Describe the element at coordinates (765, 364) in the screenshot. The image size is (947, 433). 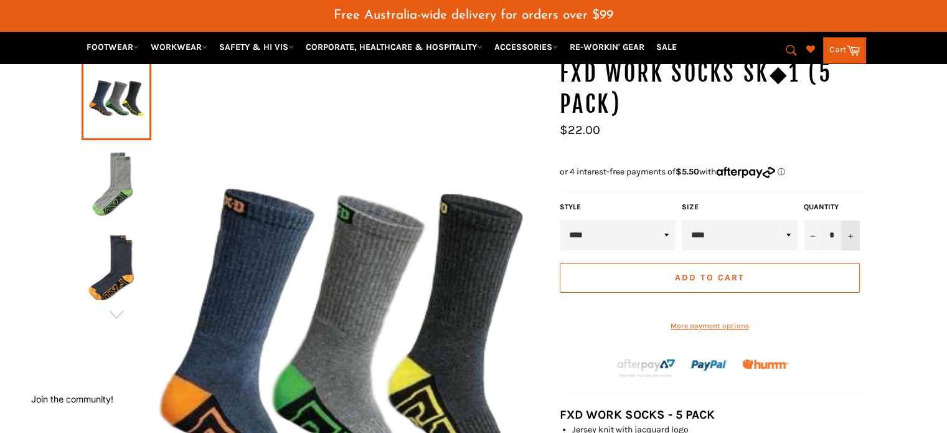
I see `img: Humm_core_logo_RGB-01_300x60px_small_195d8312-4386-4de7-b182-0ef9b6303a37.png` at that location.